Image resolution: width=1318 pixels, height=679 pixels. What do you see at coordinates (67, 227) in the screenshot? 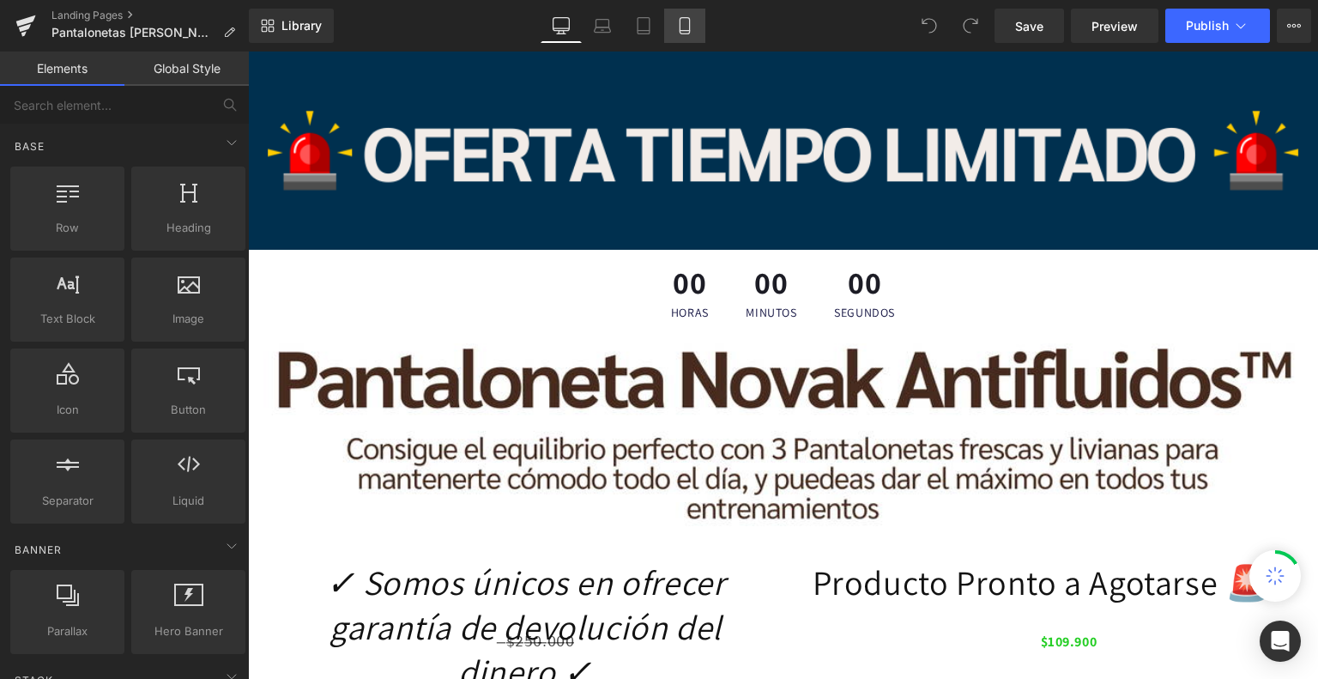
I see `span: Row` at bounding box center [67, 227].